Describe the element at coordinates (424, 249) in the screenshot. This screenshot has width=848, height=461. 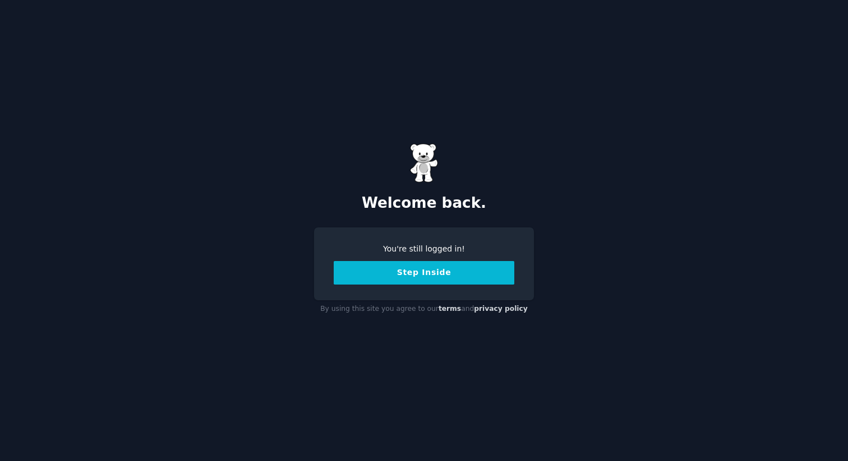
I see `div: You're still logged in!` at that location.